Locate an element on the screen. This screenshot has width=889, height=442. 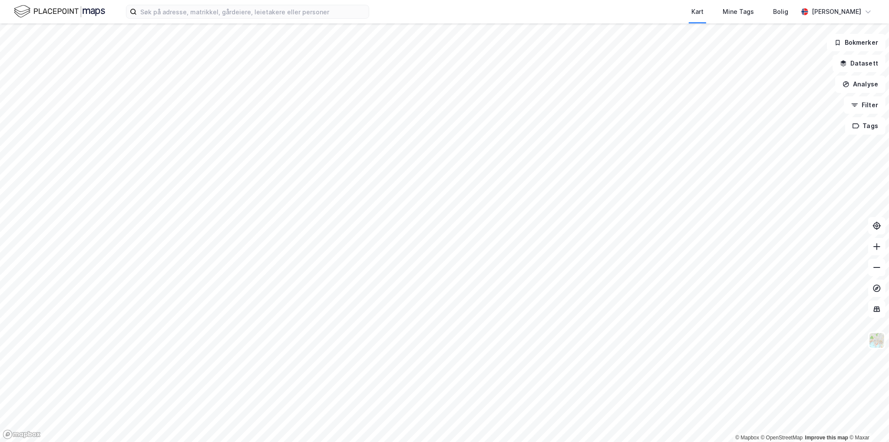
a: Mapbox homepage is located at coordinates (22, 434).